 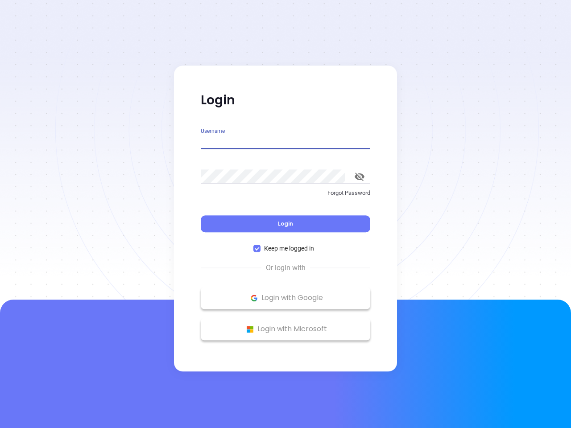 What do you see at coordinates (286, 193) in the screenshot?
I see `p: Forgot Password` at bounding box center [286, 193].